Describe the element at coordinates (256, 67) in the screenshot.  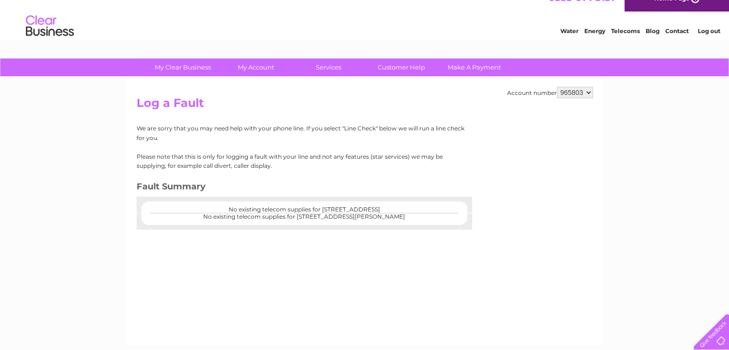
I see `a: My Account` at that location.